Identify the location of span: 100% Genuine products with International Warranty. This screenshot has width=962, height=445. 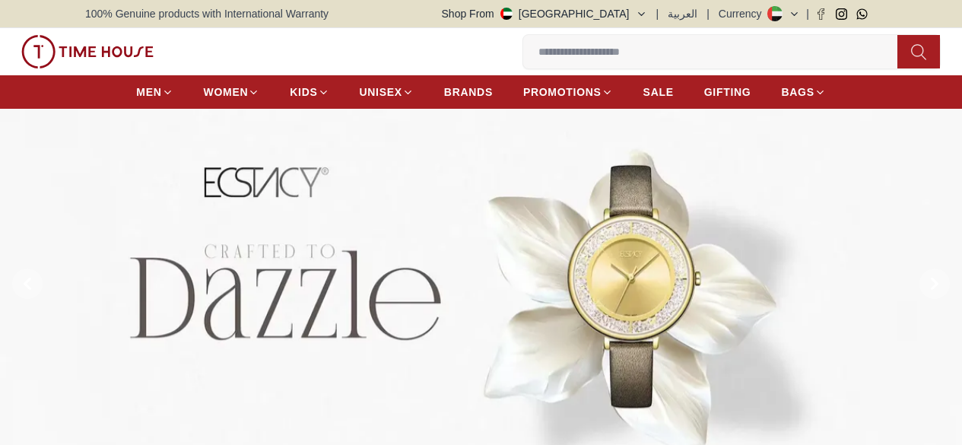
(207, 14).